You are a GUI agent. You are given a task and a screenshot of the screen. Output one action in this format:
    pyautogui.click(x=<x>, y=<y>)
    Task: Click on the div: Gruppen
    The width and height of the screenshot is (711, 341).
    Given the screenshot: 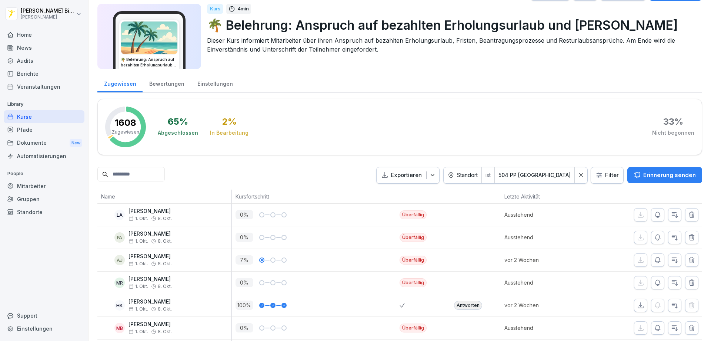 What is the action you would take?
    pyautogui.click(x=44, y=199)
    